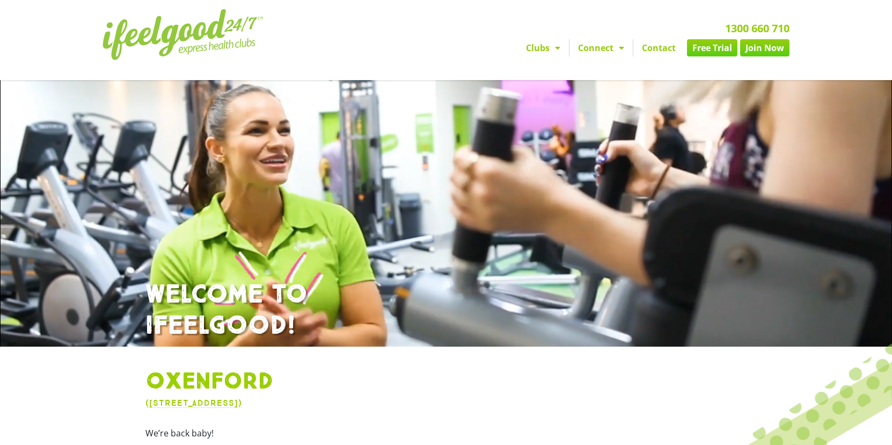  I want to click on a: Clubs, so click(543, 48).